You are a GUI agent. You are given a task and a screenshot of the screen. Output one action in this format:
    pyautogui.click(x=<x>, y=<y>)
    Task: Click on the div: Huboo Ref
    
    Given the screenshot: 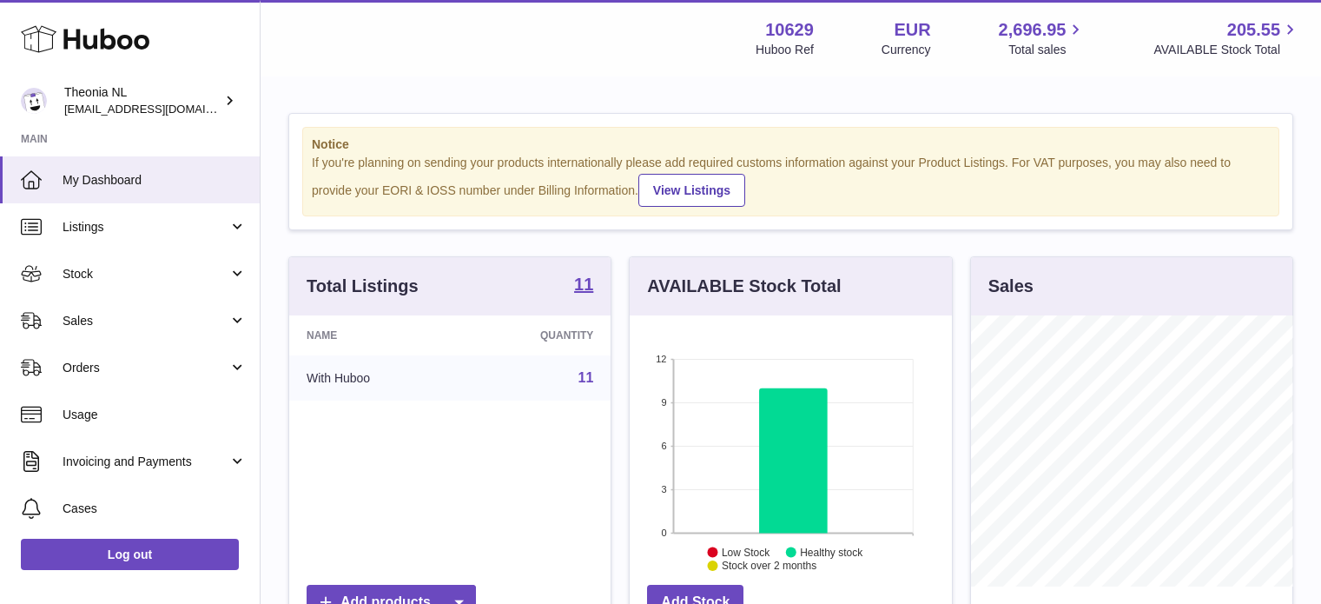 What is the action you would take?
    pyautogui.click(x=784, y=50)
    